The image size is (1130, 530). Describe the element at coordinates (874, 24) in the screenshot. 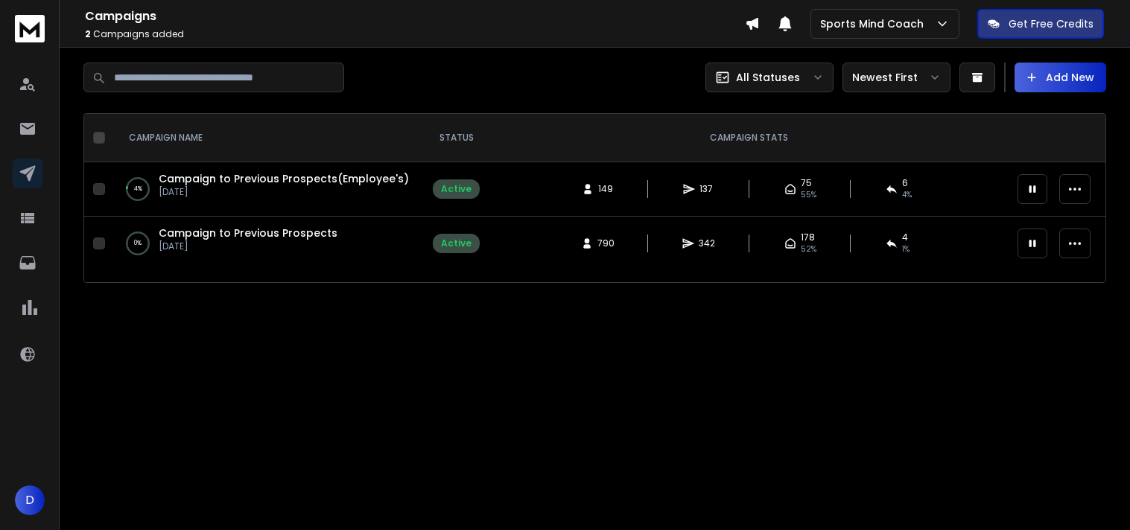

I see `p: Sports Mind Coach` at that location.